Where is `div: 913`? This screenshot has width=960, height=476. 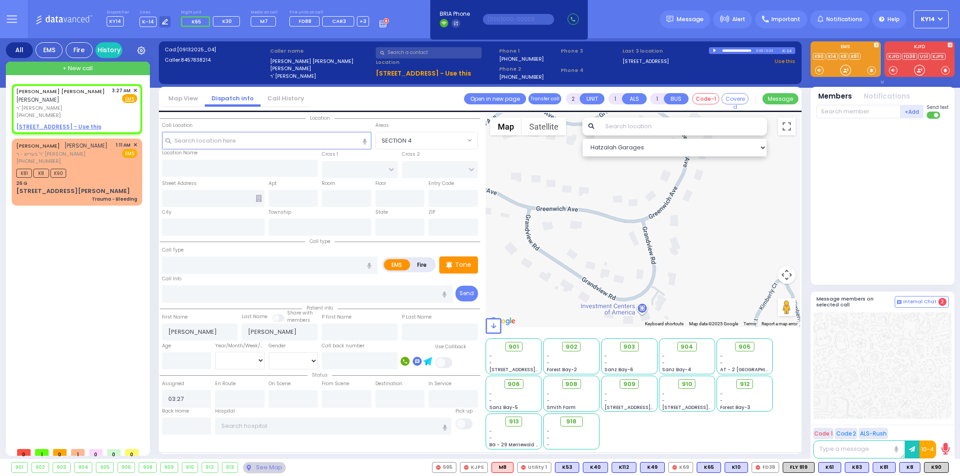 div: 913 is located at coordinates (230, 468).